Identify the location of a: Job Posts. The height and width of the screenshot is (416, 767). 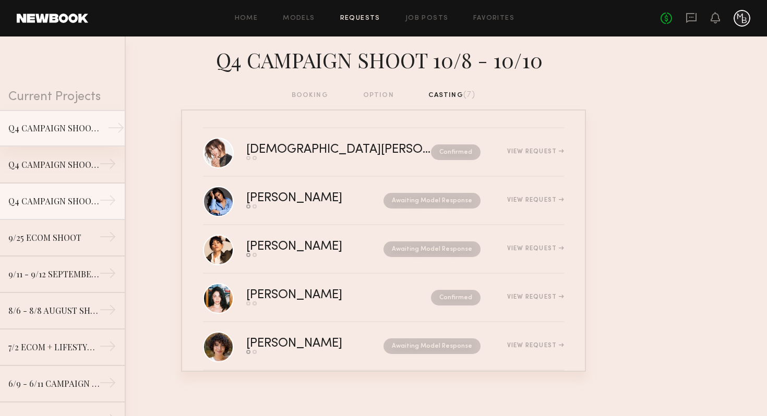
(427, 18).